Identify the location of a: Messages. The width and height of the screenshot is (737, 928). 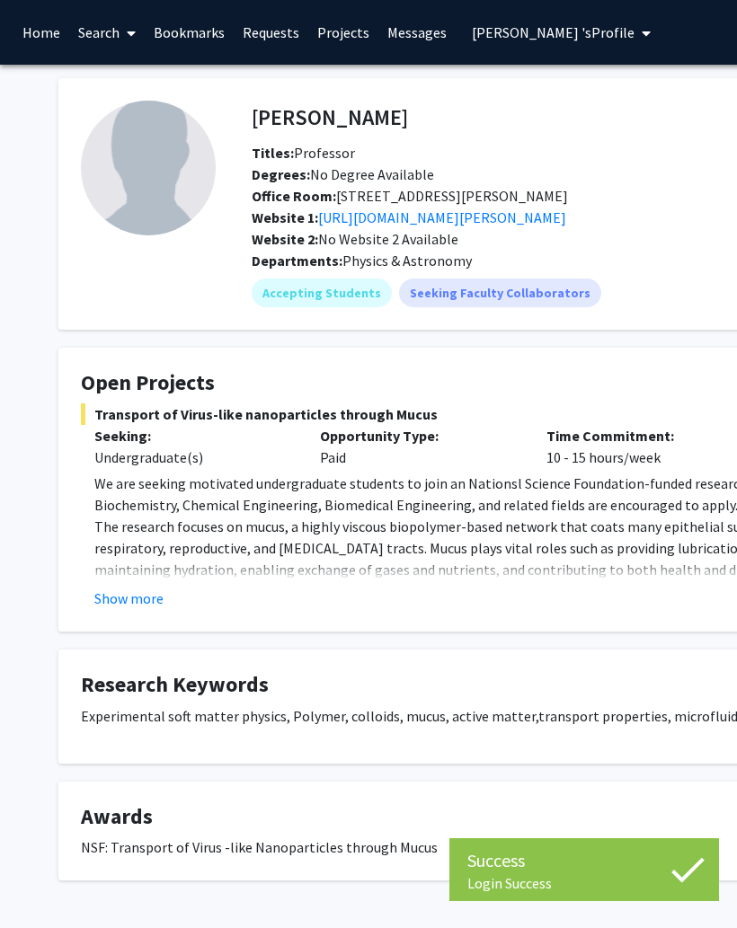
(417, 32).